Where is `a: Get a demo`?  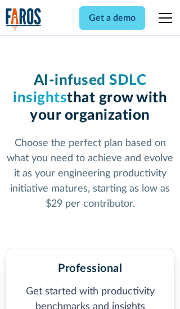
a: Get a demo is located at coordinates (112, 18).